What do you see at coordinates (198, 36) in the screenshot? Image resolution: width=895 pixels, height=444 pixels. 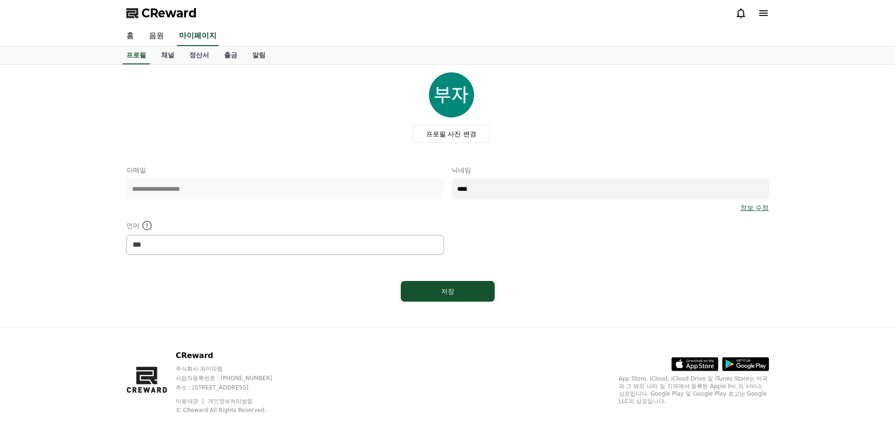 I see `a: 마이페이지` at bounding box center [198, 36].